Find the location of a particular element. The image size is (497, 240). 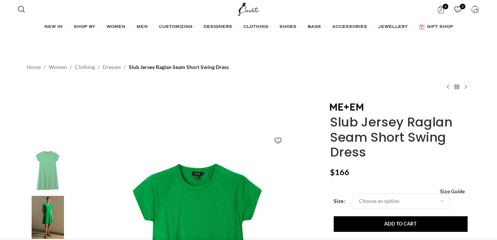

div: Main navigation is located at coordinates (248, 27).